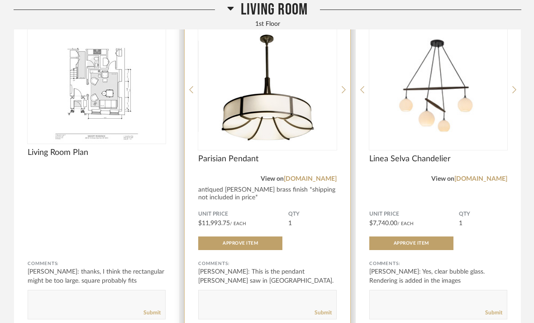 This screenshot has height=323, width=534. What do you see at coordinates (214, 223) in the screenshot?
I see `span: $11,993.75` at bounding box center [214, 223].